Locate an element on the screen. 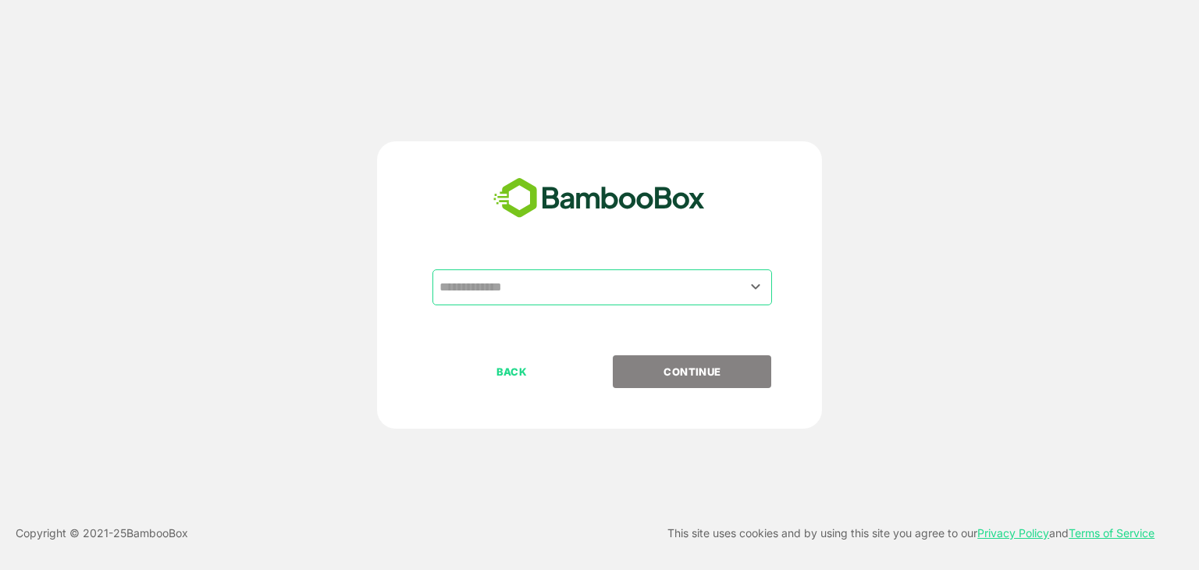 The height and width of the screenshot is (570, 1199). button: CONTINUE is located at coordinates (692, 372).